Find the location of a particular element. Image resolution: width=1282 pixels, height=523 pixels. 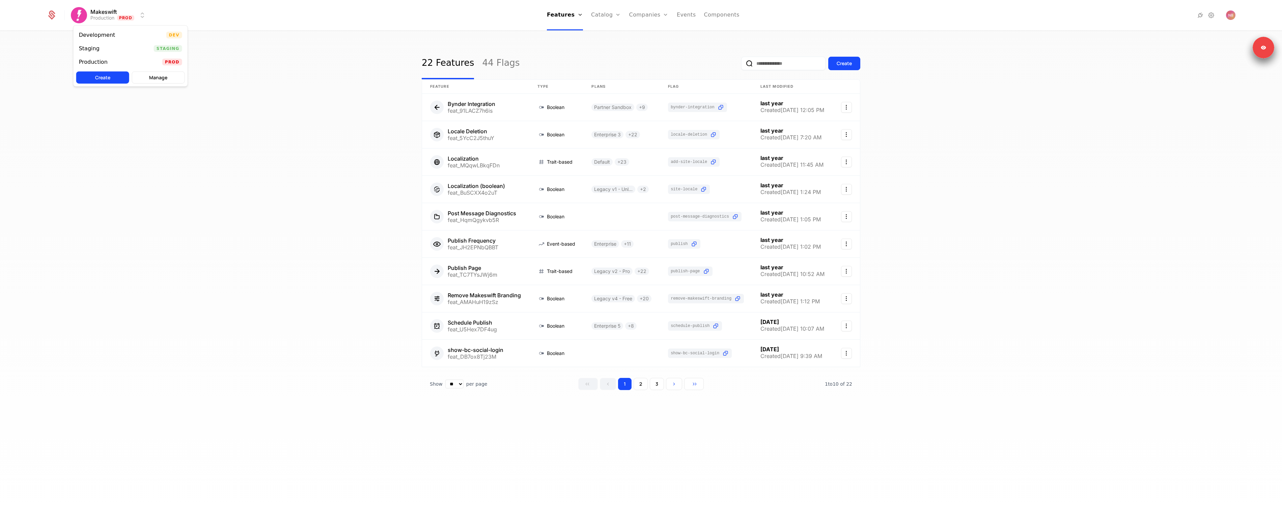

span: Staging is located at coordinates (168, 49).